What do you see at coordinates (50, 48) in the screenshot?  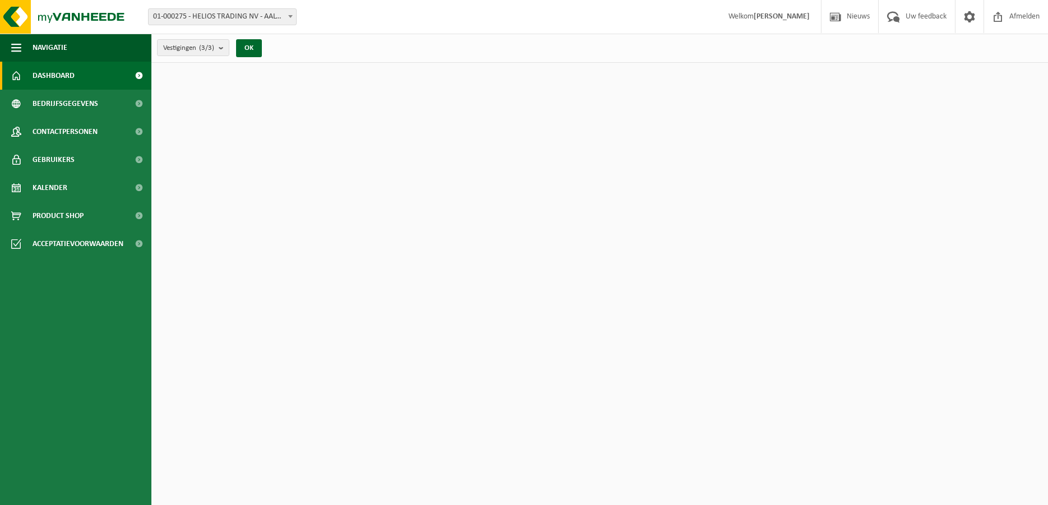 I see `span: Navigatie` at bounding box center [50, 48].